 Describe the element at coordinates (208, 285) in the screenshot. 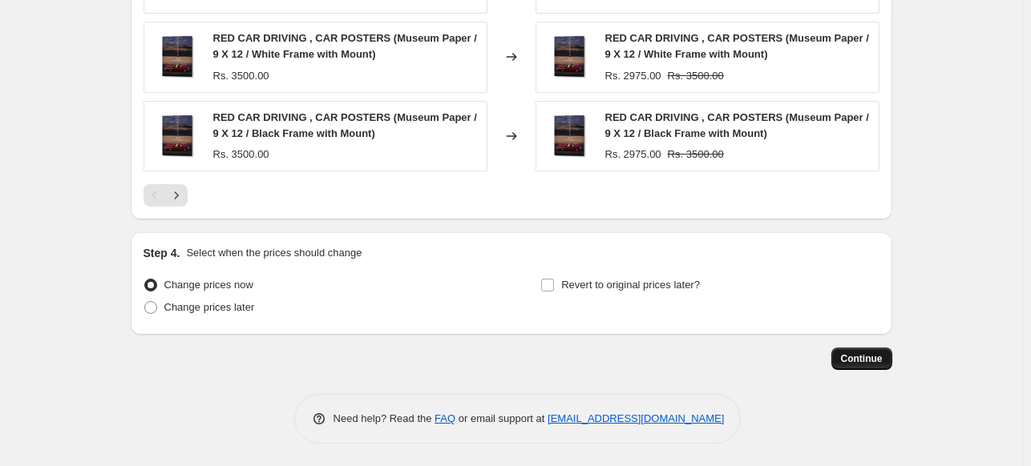

I see `span: Change prices now` at that location.